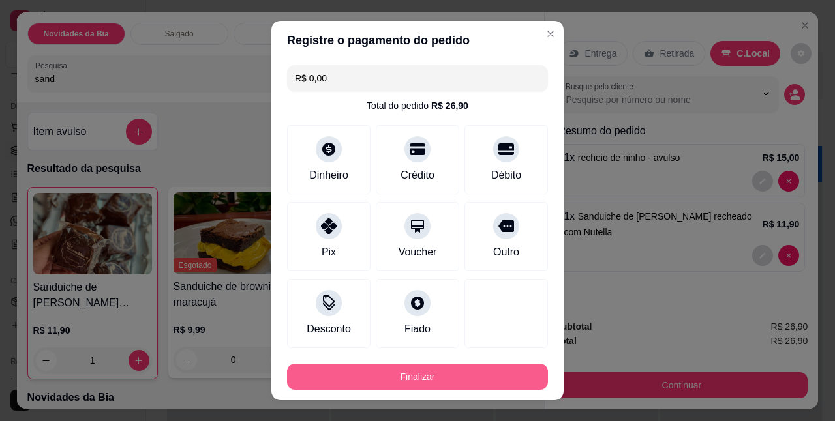  What do you see at coordinates (418, 40) in the screenshot?
I see `header: Registre o pagamento do pedido` at bounding box center [418, 40].